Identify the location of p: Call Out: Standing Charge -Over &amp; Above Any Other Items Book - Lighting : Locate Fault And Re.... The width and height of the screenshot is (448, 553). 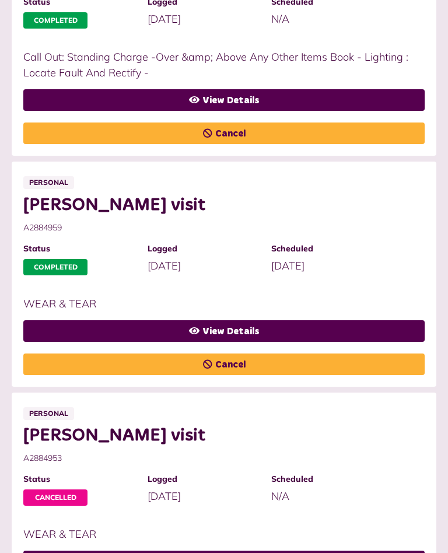
(218, 65).